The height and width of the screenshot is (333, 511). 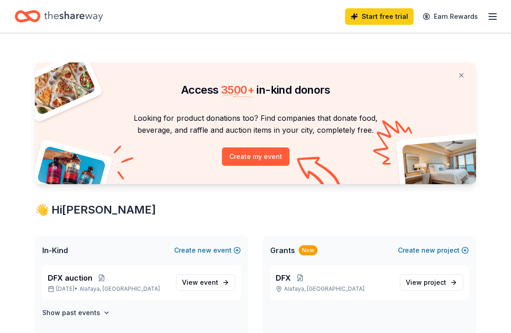 I want to click on button: Create my event, so click(x=256, y=157).